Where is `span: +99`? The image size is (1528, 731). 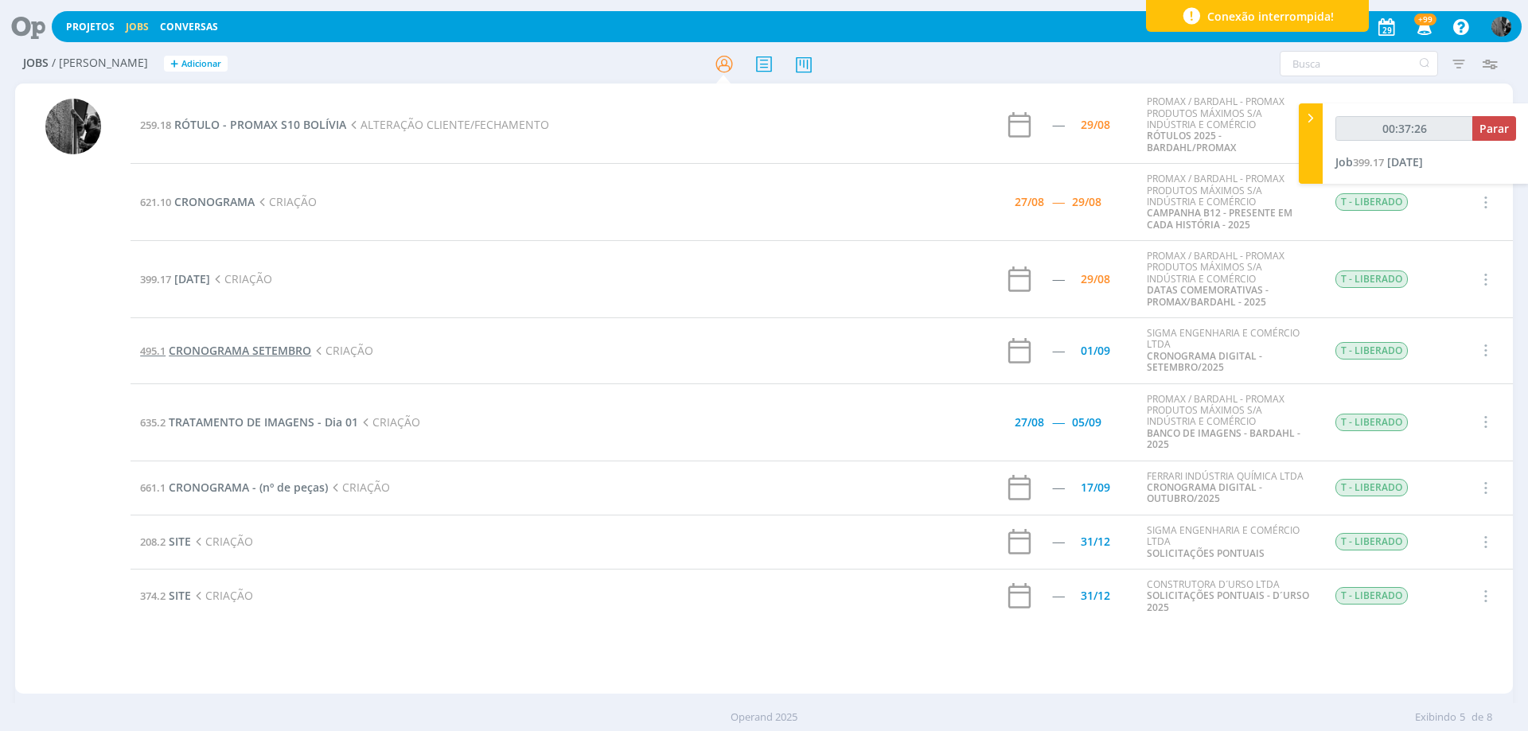 span: +99 is located at coordinates (1425, 19).